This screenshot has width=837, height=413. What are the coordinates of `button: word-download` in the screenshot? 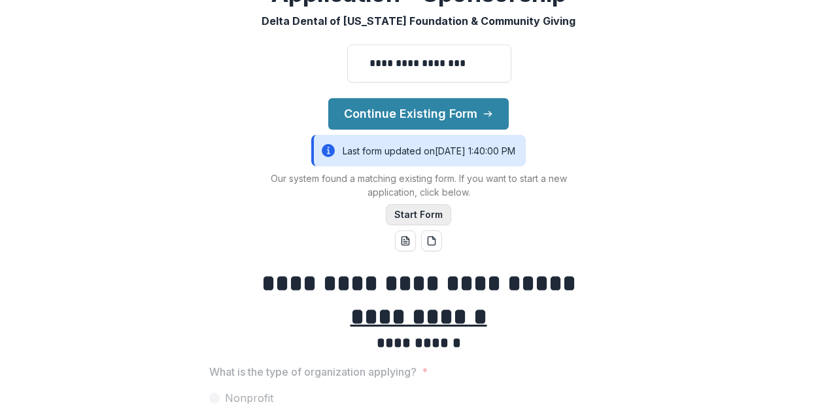 It's located at (405, 241).